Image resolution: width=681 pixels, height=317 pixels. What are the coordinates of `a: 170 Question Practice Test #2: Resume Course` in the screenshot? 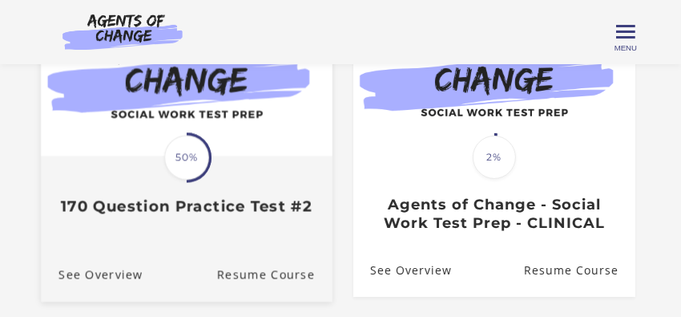 It's located at (275, 274).